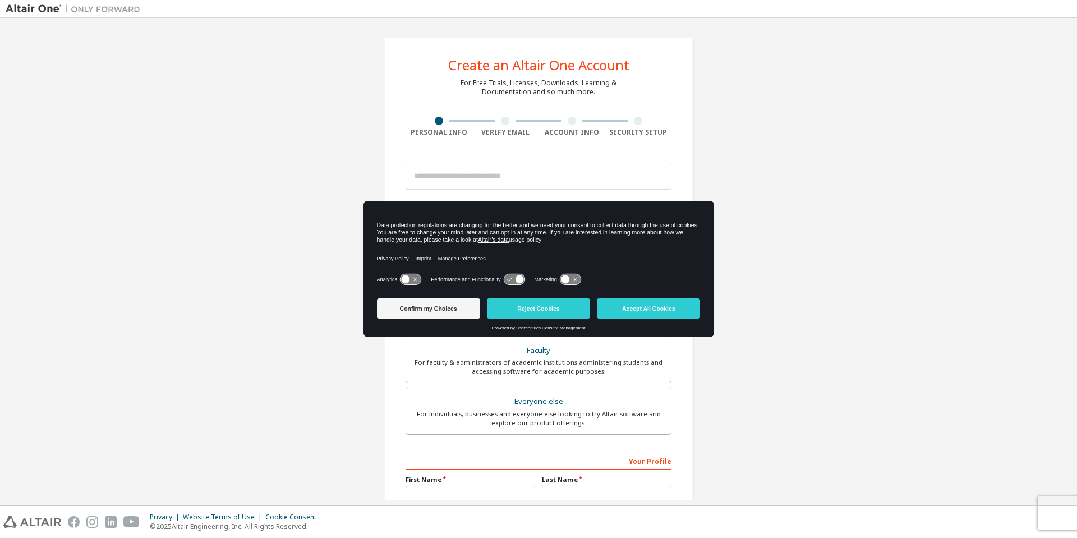 The width and height of the screenshot is (1077, 538). Describe the element at coordinates (74, 522) in the screenshot. I see `img: facebook.svg` at that location.